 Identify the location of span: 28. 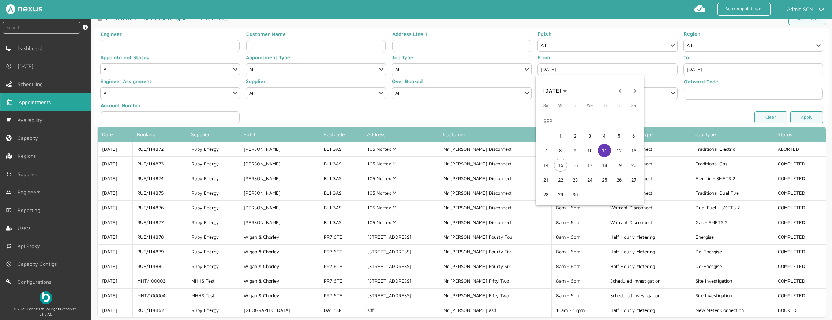
(546, 194).